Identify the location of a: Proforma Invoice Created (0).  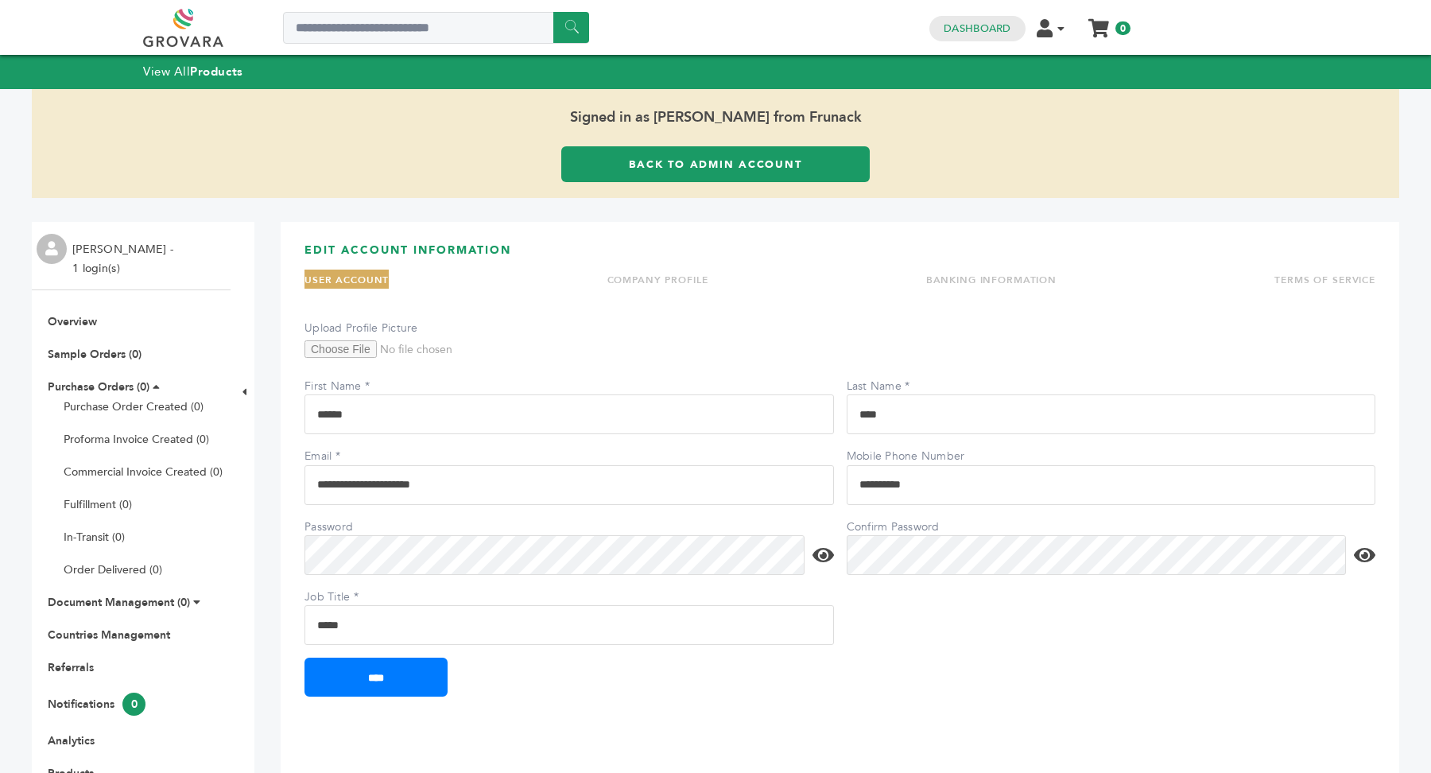
(136, 439).